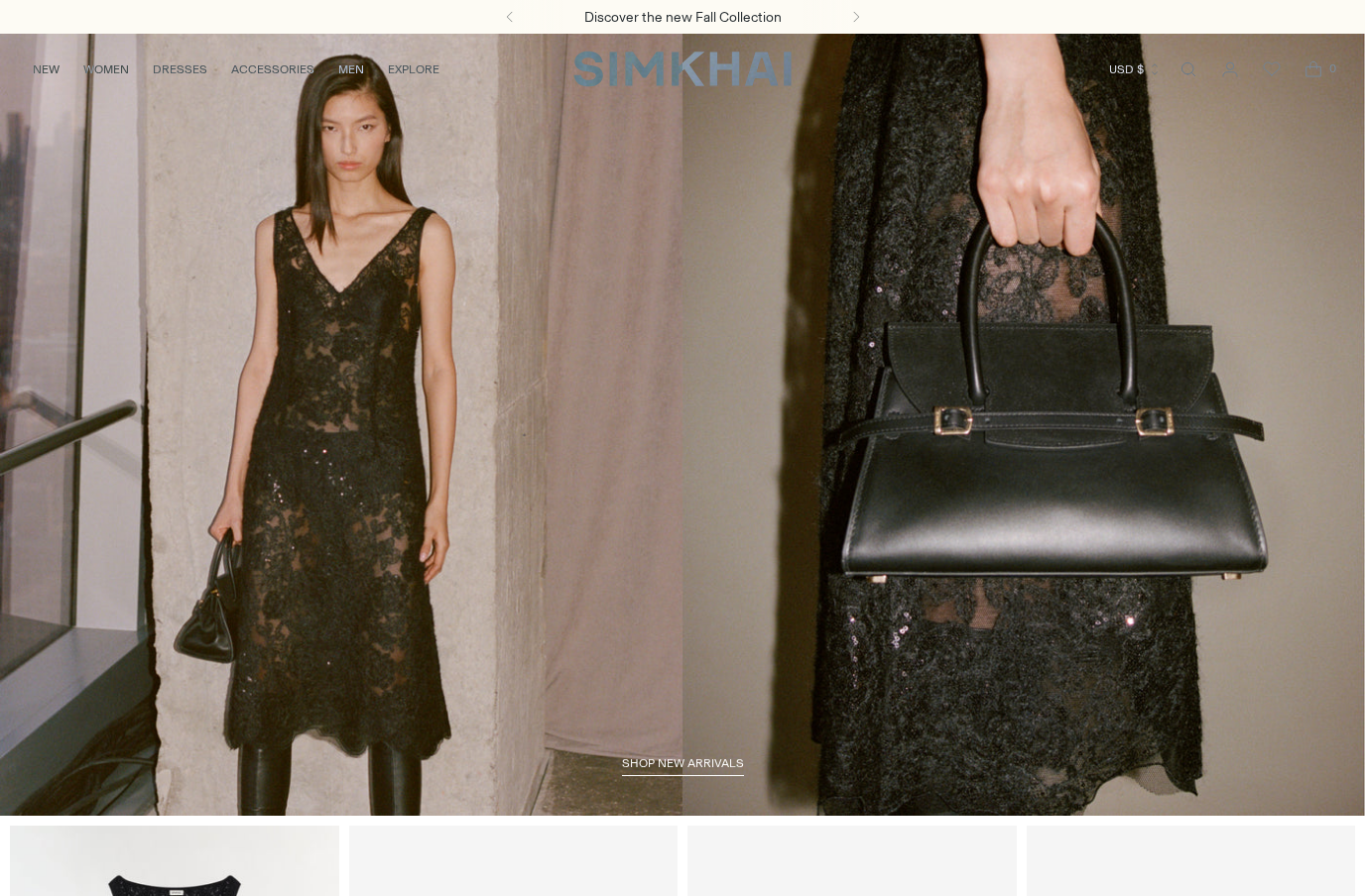 The height and width of the screenshot is (896, 1365). I want to click on a: Go to the account page, so click(1230, 70).